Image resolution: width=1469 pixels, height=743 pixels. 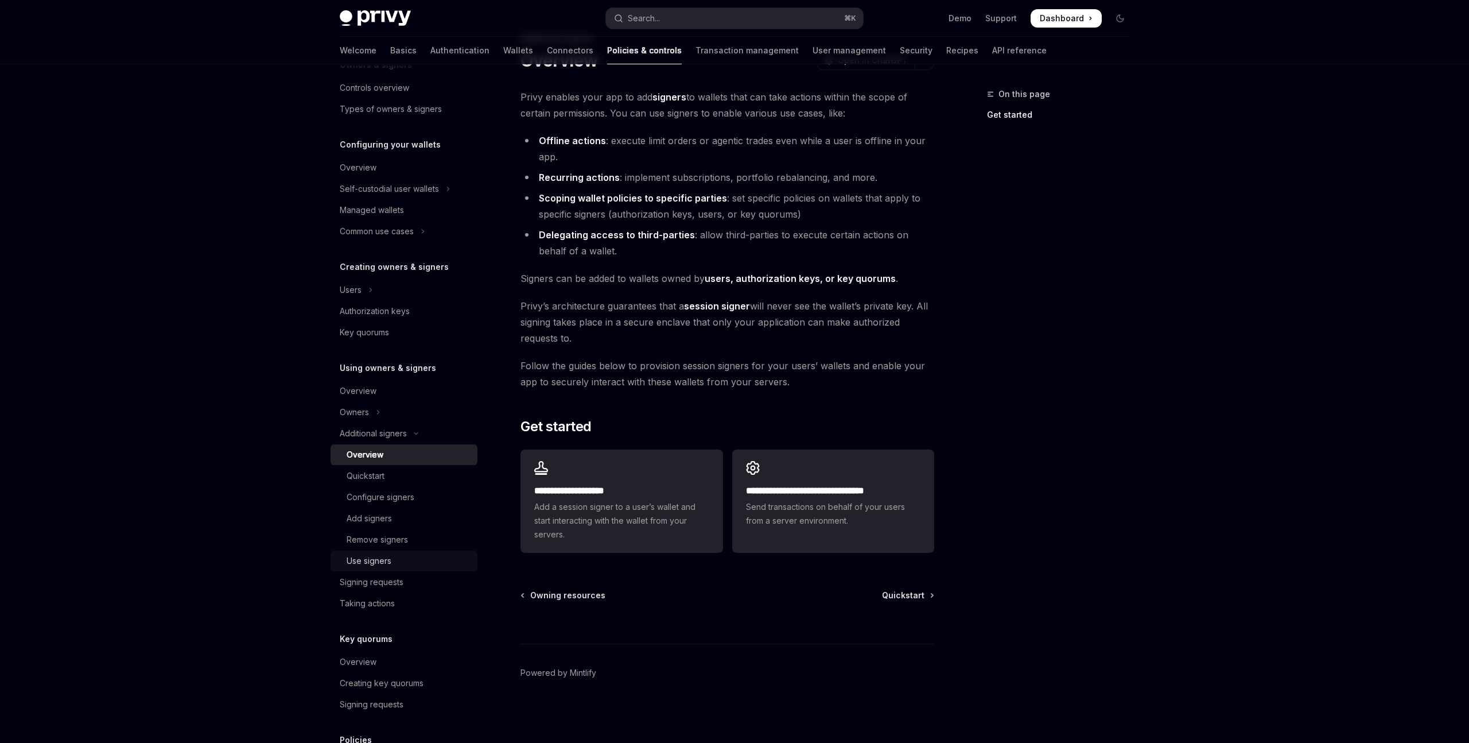 What do you see at coordinates (351, 290) in the screenshot?
I see `div: Users` at bounding box center [351, 290].